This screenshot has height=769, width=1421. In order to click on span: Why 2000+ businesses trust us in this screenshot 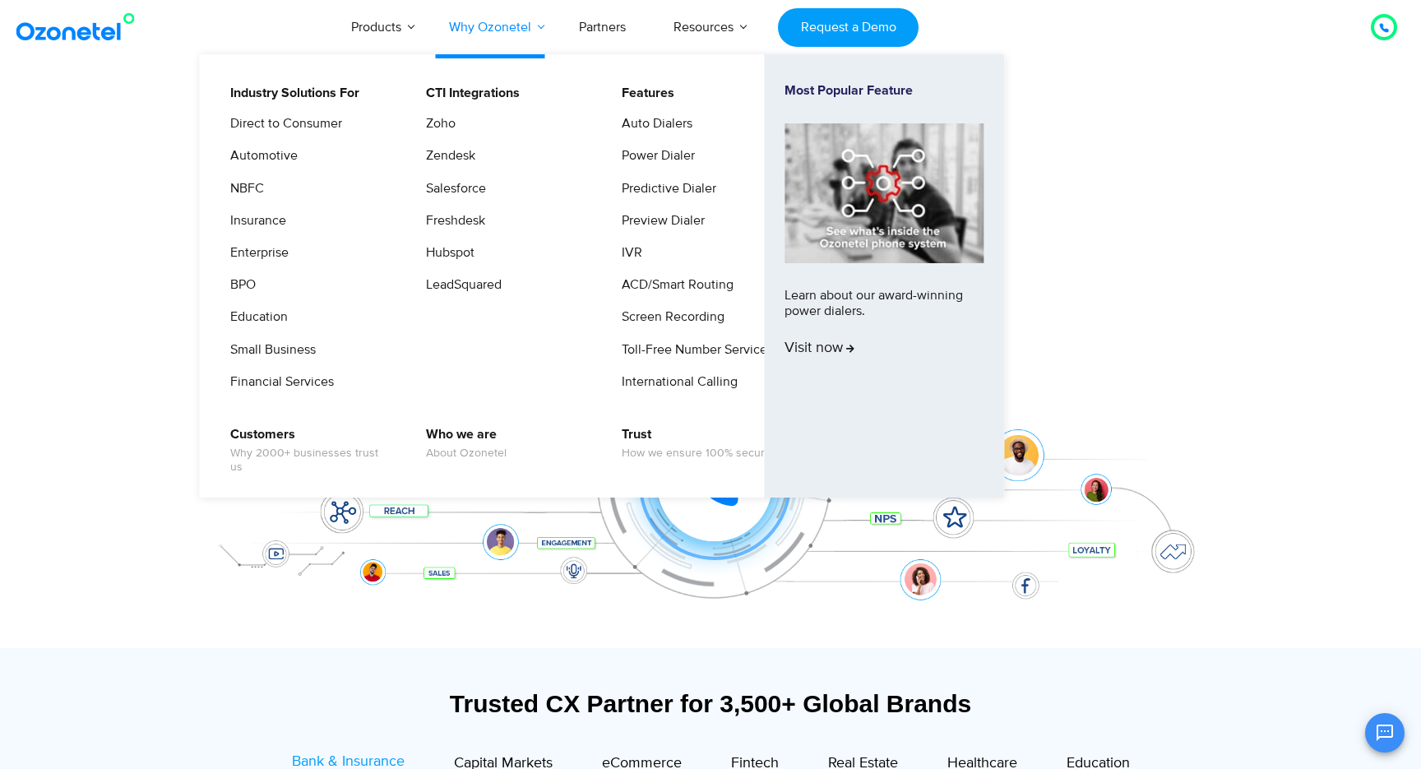, I will do `click(311, 460)`.